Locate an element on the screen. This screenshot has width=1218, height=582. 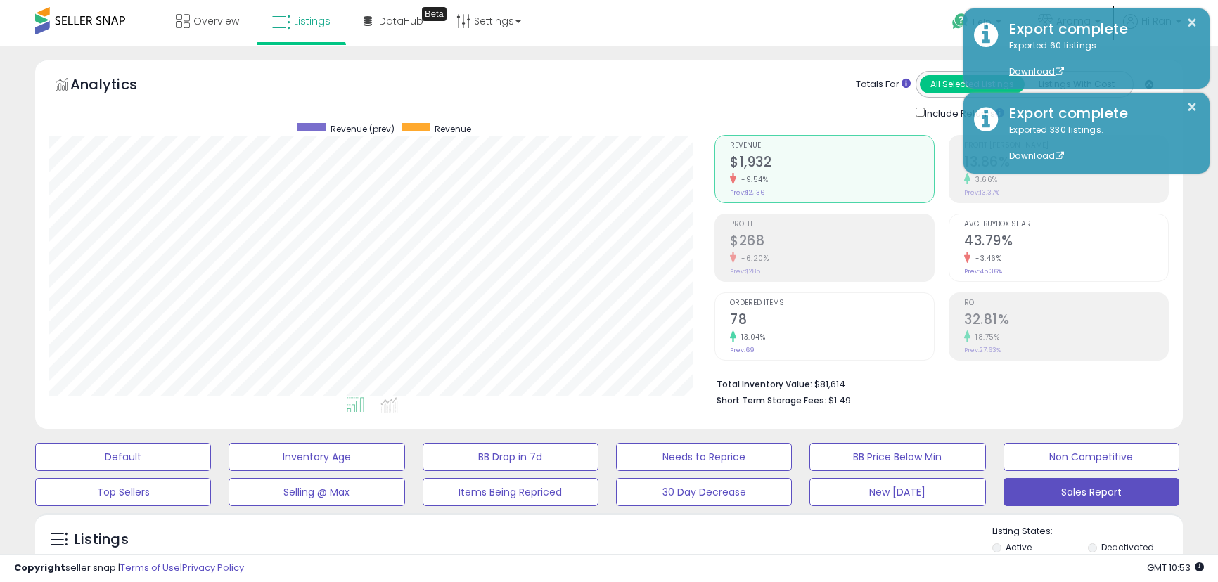
span: DataHub is located at coordinates (401, 21).